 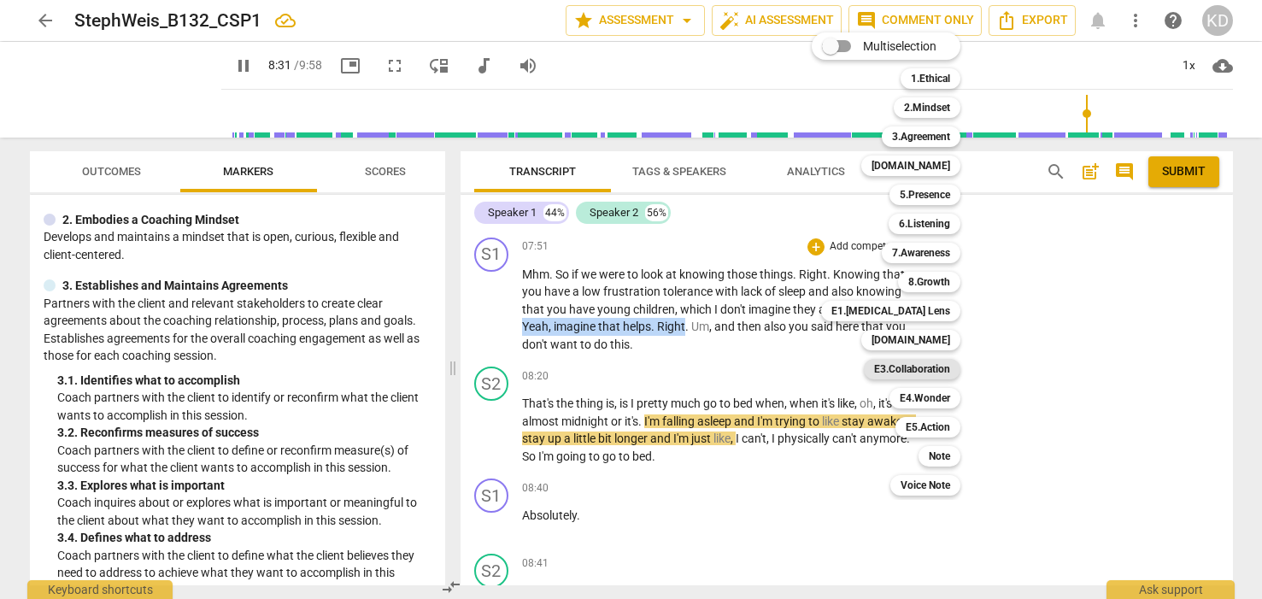 What do you see at coordinates (911, 369) in the screenshot?
I see `b: E3.Collaboration` at bounding box center [911, 369].